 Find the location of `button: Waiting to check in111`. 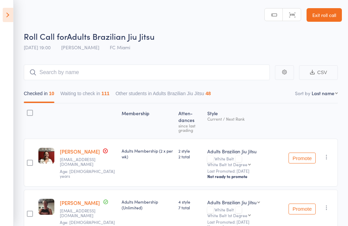

button: Waiting to check in111 is located at coordinates (85, 95).